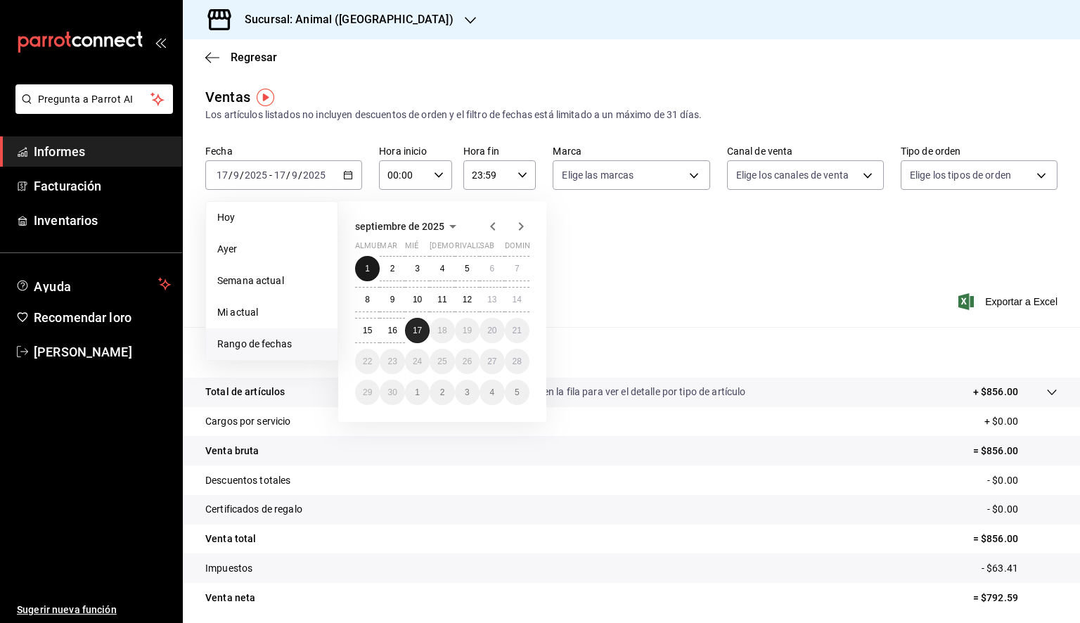  Describe the element at coordinates (86, 99) in the screenshot. I see `font: Pregunta a Parrot AI` at that location.